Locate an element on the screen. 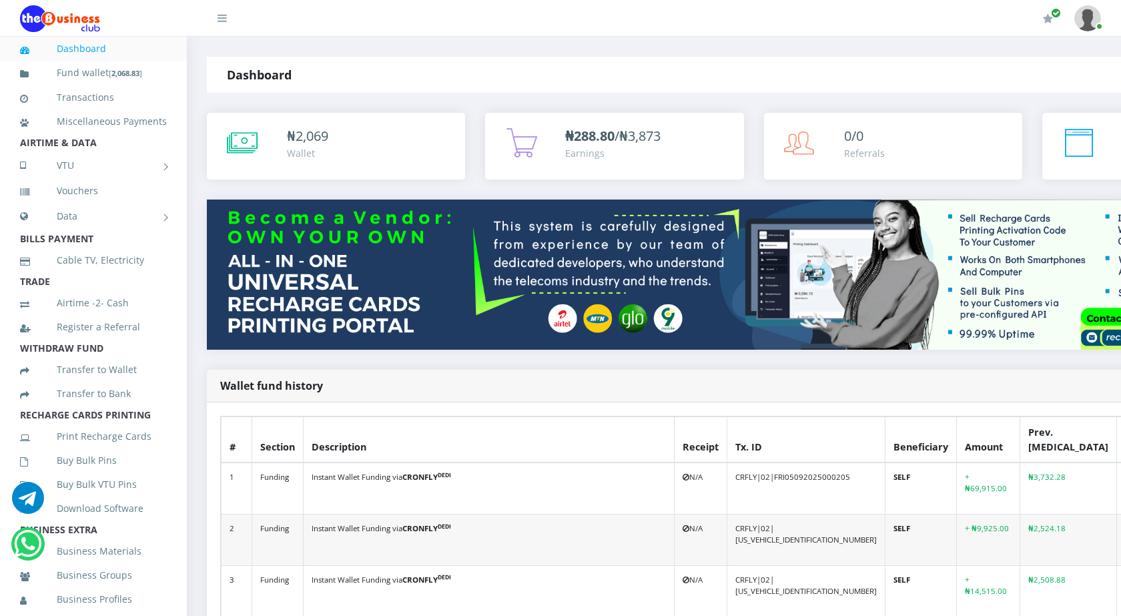 The height and width of the screenshot is (616, 1121). a: Vouchers is located at coordinates (93, 191).